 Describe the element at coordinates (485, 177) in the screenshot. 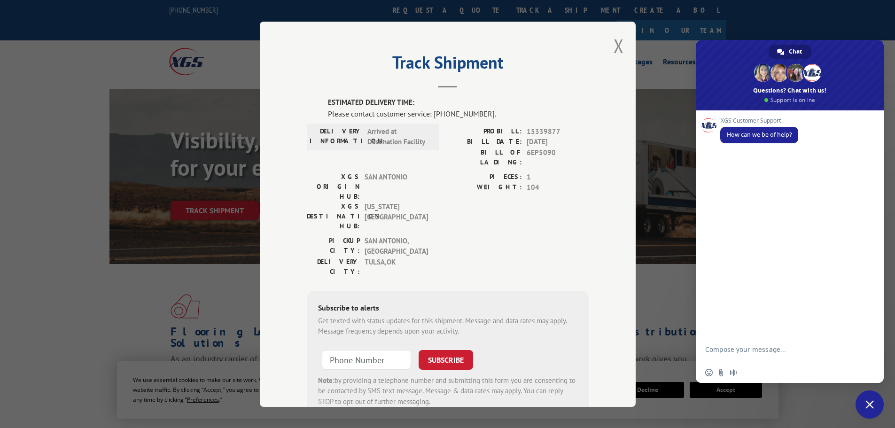

I see `label: PIECES:` at that location.